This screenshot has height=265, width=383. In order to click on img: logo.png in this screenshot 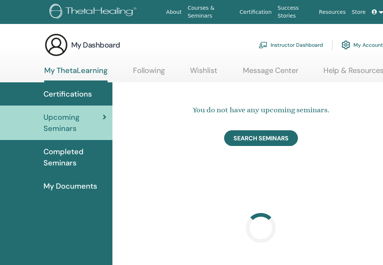, I will do `click(94, 12)`.